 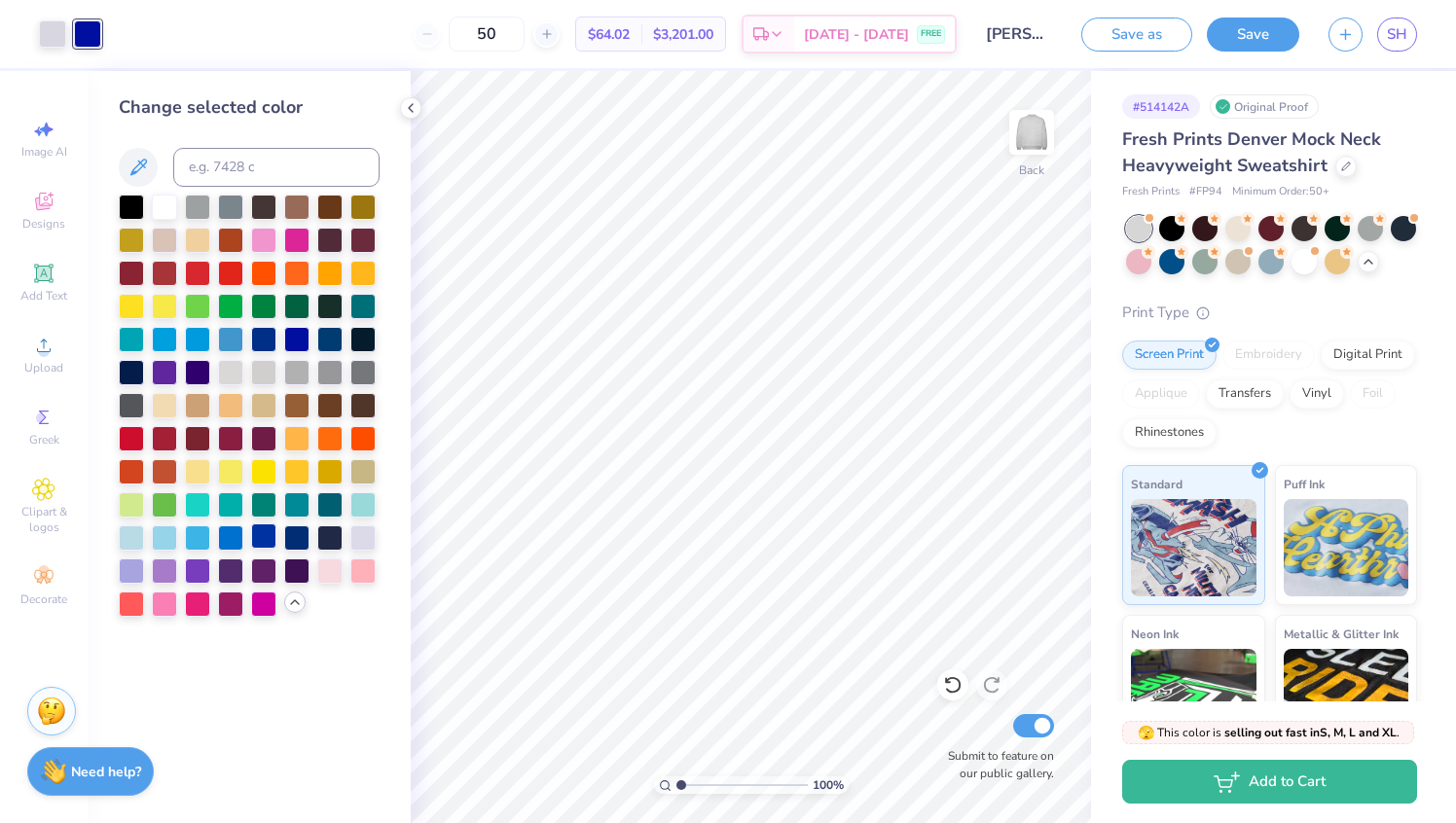 What do you see at coordinates (1268, 733) in the screenshot?
I see `span: This color is .` at bounding box center [1268, 733].